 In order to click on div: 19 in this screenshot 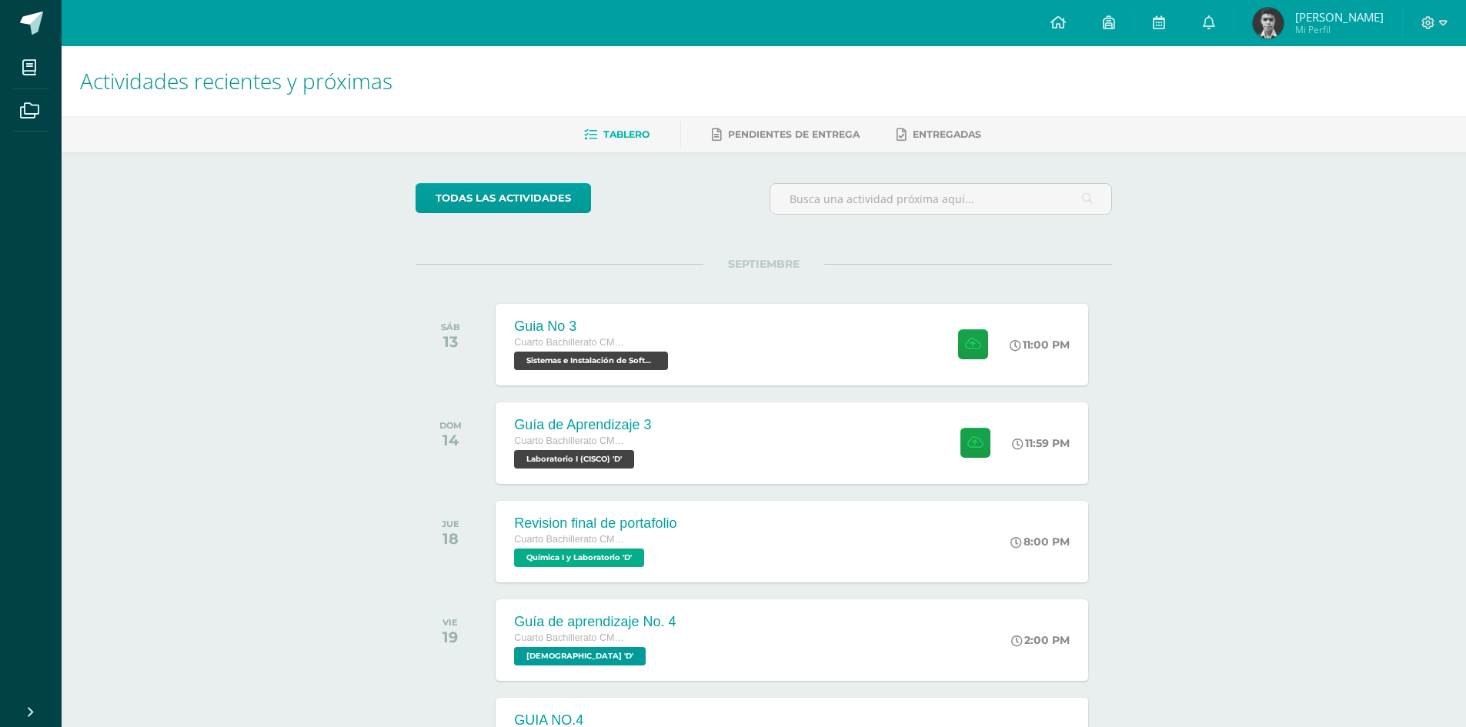, I will do `click(450, 637)`.